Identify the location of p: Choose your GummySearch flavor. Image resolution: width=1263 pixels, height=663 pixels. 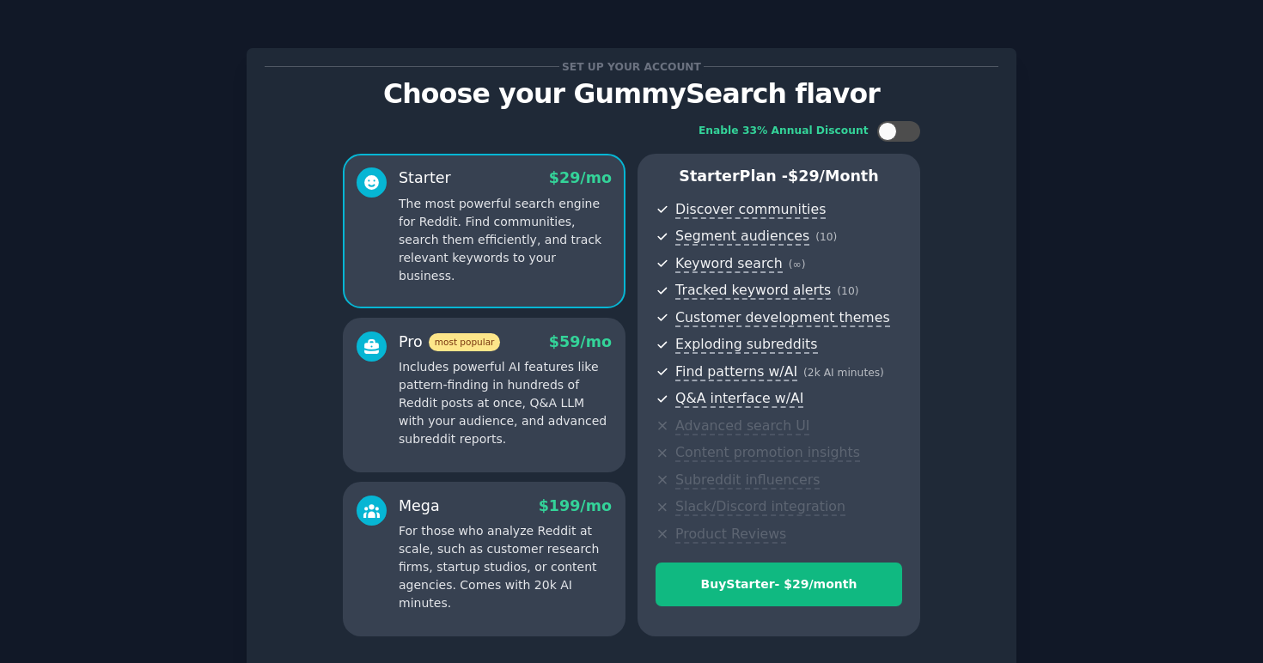
(632, 94).